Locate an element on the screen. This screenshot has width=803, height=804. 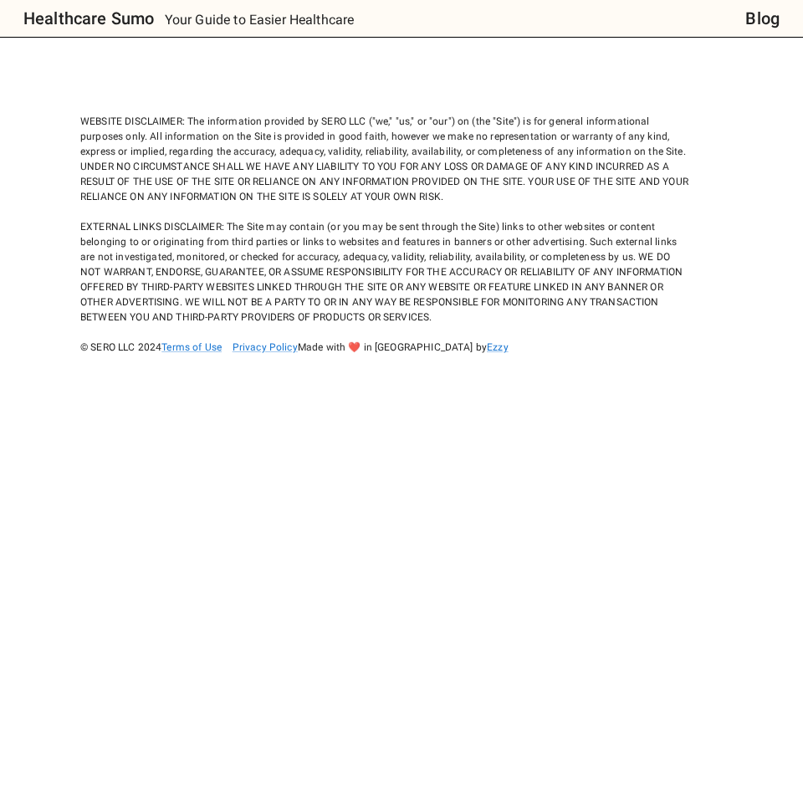
a: Healthcare Sumo is located at coordinates (82, 18).